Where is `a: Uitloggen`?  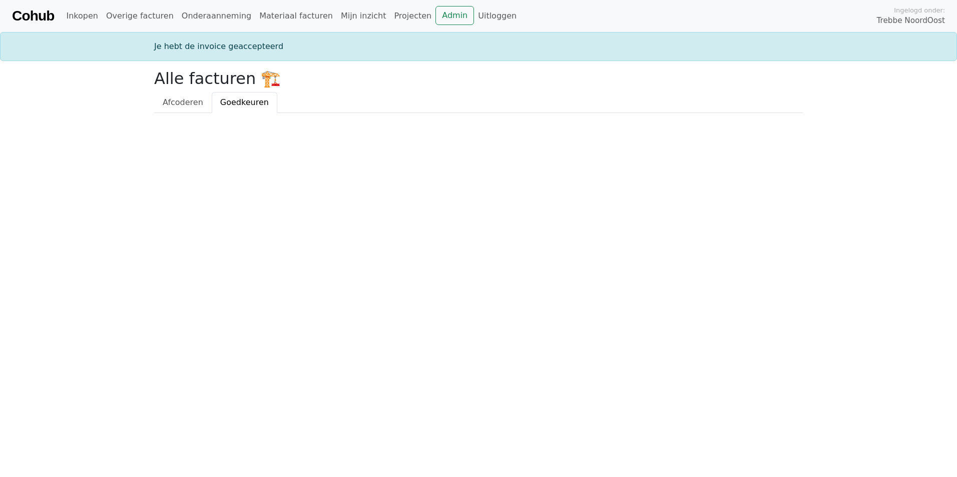
a: Uitloggen is located at coordinates (497, 16).